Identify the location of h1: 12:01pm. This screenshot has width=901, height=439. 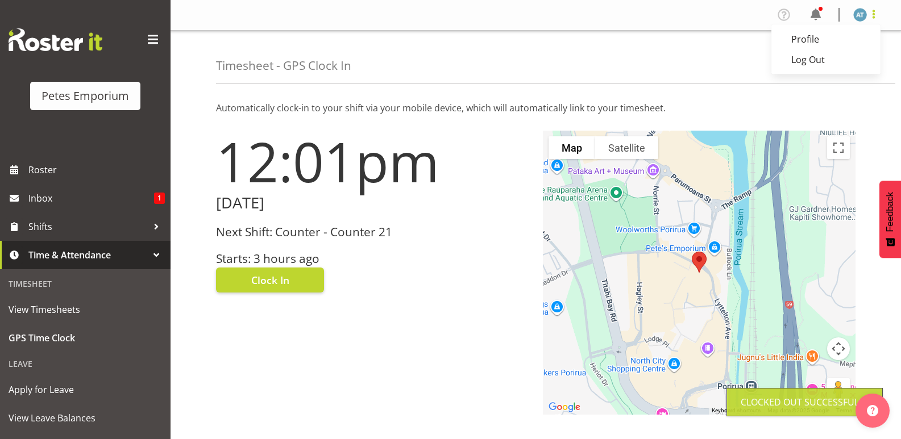
(372, 161).